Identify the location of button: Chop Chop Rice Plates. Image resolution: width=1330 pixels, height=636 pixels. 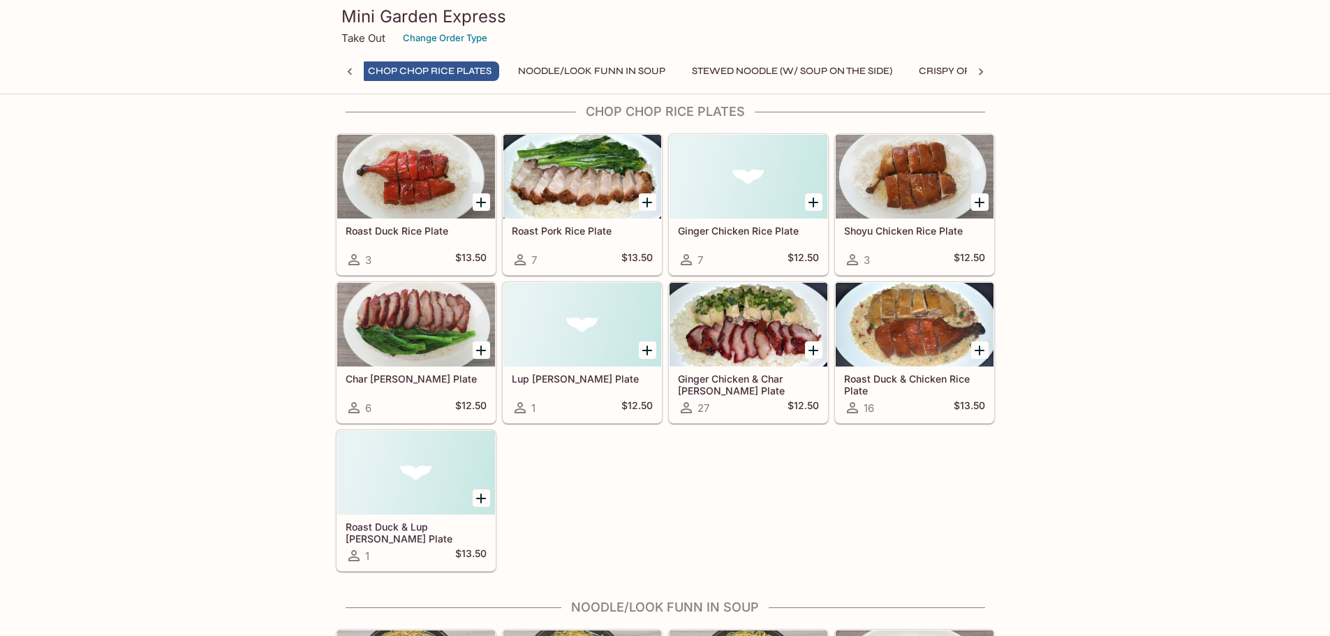
(429, 71).